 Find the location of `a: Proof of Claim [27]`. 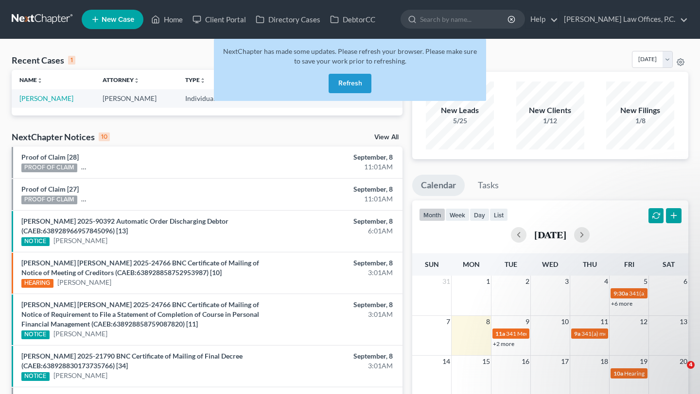

a: Proof of Claim [27] is located at coordinates (50, 189).